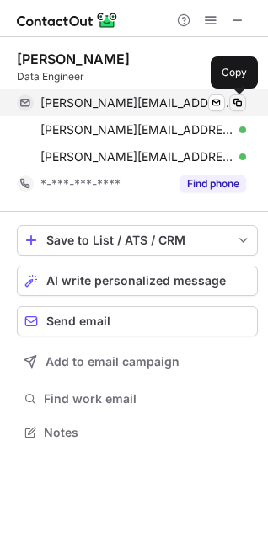 The width and height of the screenshot is (268, 538). Describe the element at coordinates (138, 241) in the screenshot. I see `button: save-profile-one-click` at that location.